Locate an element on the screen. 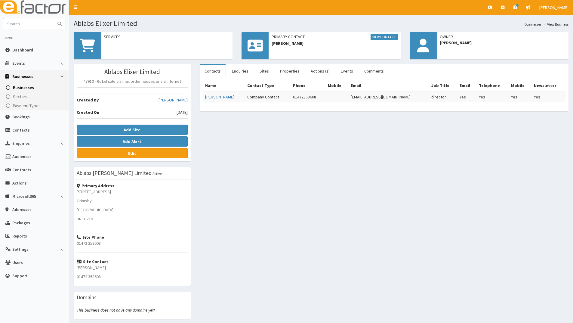  a: Sectors is located at coordinates (35, 96).